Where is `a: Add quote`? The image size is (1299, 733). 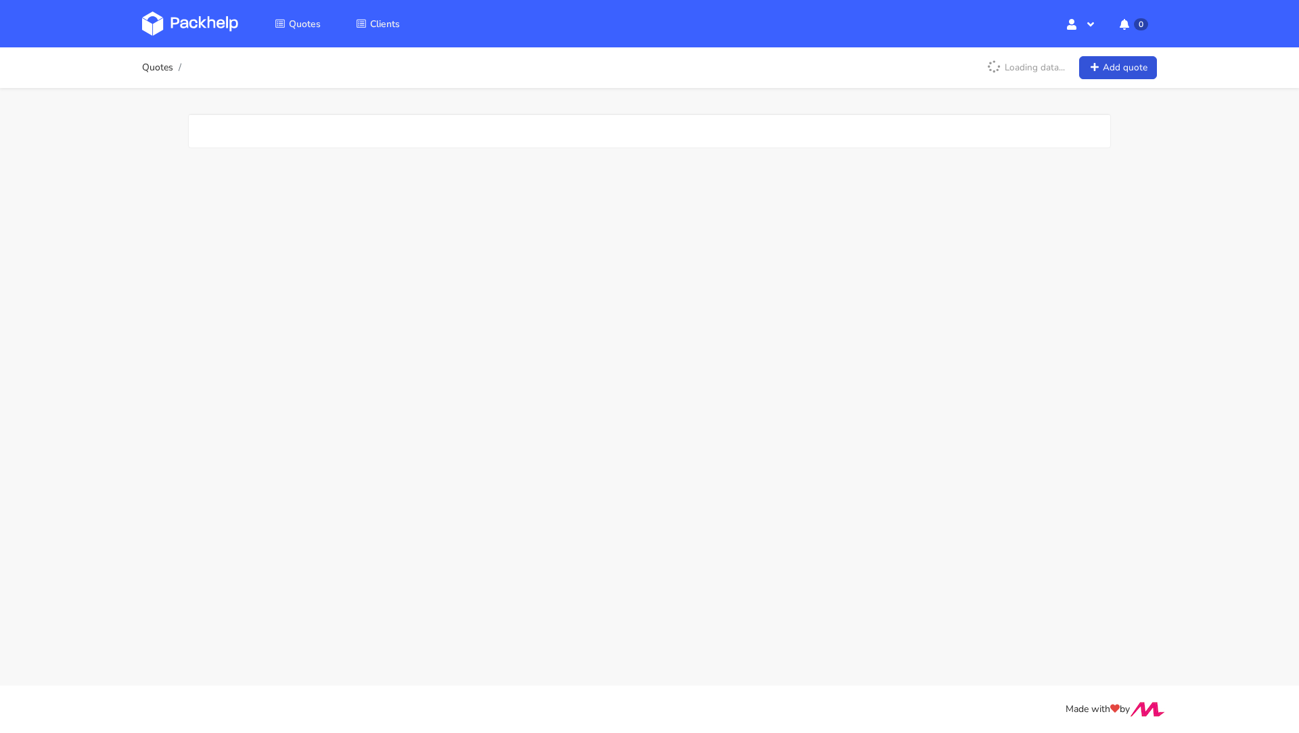 a: Add quote is located at coordinates (1117, 68).